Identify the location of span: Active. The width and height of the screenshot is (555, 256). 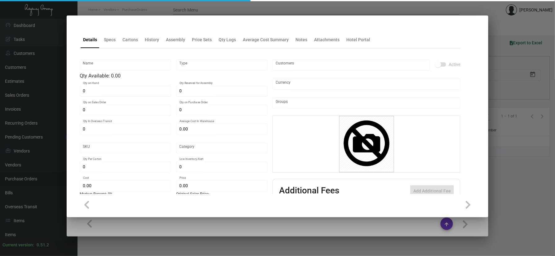
(455, 65).